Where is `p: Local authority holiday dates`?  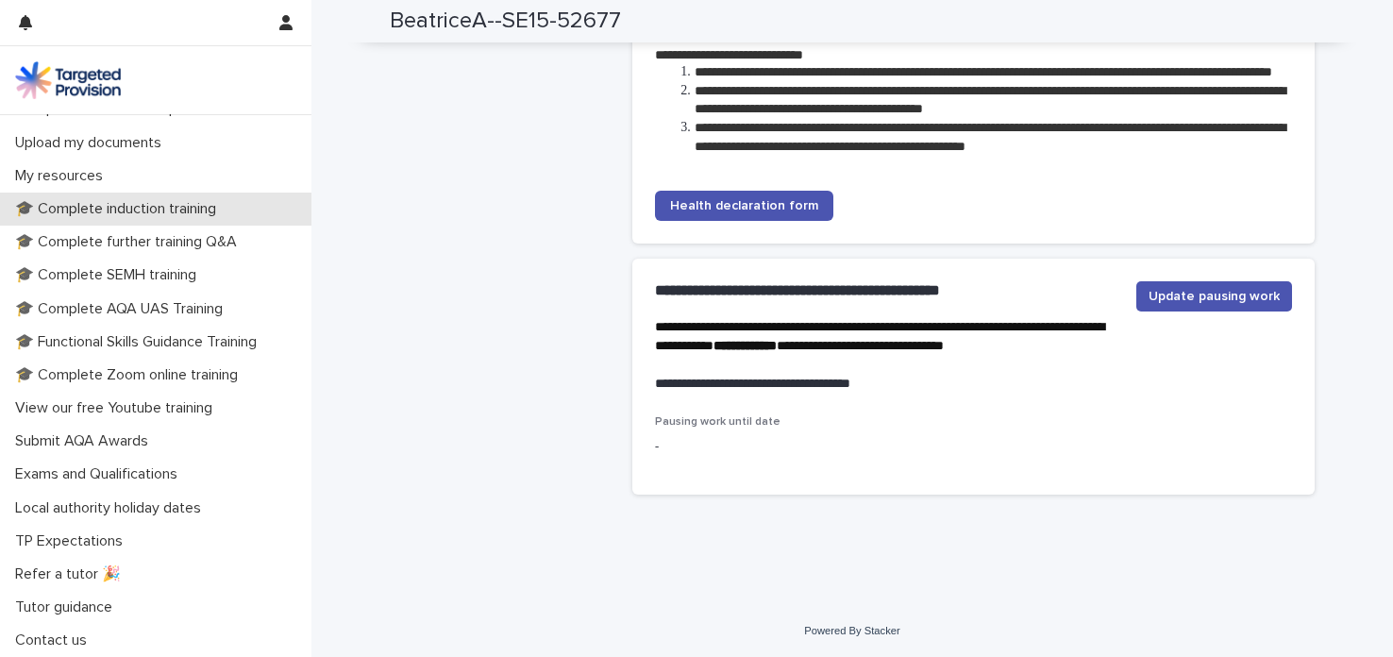 p: Local authority holiday dates is located at coordinates (111, 508).